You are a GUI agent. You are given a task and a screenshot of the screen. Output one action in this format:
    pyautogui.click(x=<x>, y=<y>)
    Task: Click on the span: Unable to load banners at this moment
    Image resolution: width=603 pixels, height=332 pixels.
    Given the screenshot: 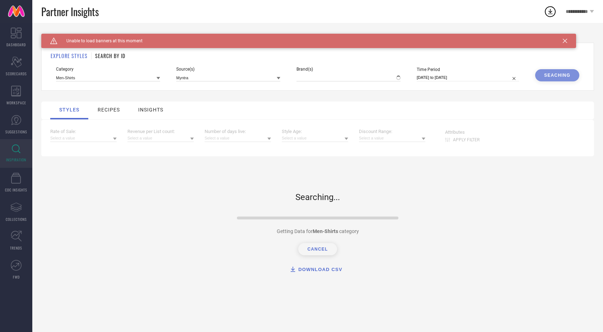 What is the action you would take?
    pyautogui.click(x=100, y=41)
    